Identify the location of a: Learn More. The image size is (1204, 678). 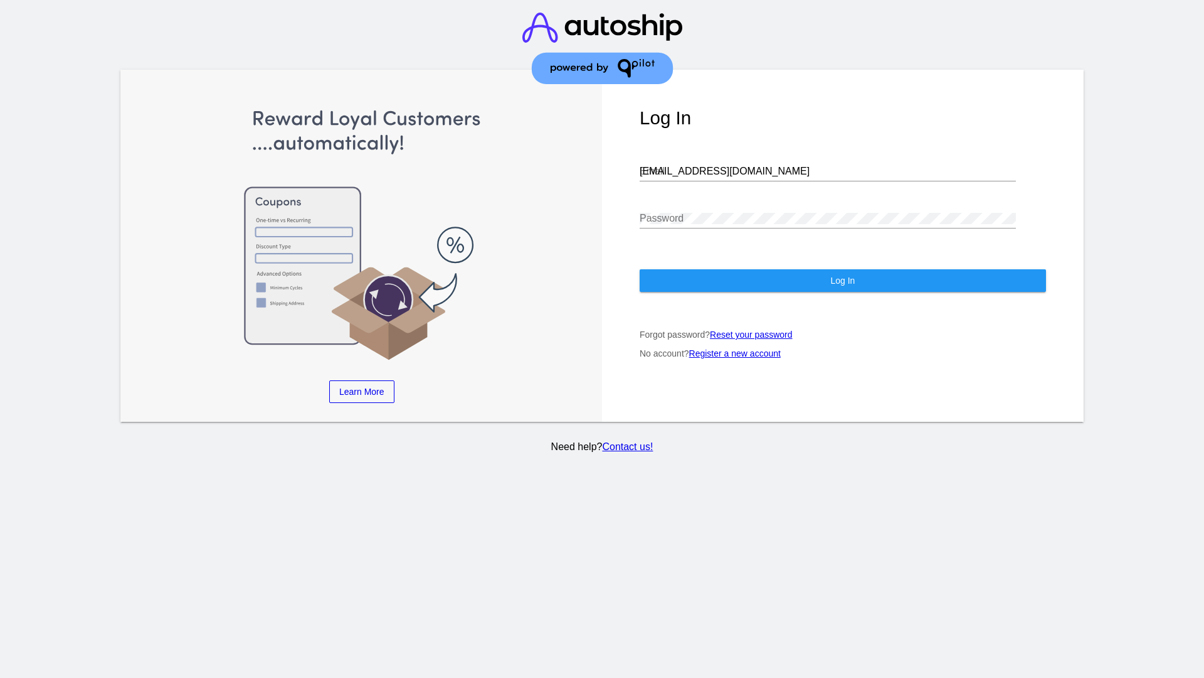
(362, 391).